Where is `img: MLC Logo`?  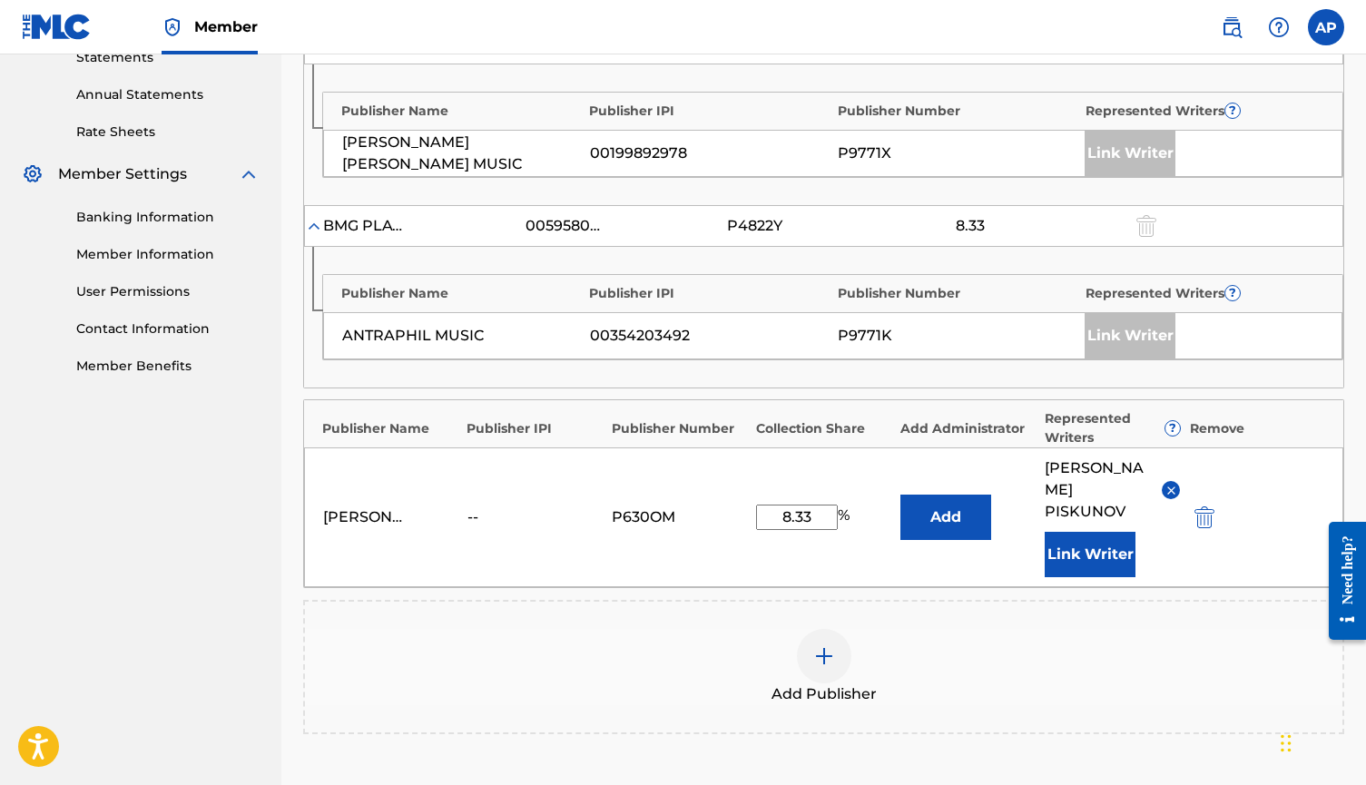 img: MLC Logo is located at coordinates (56, 26).